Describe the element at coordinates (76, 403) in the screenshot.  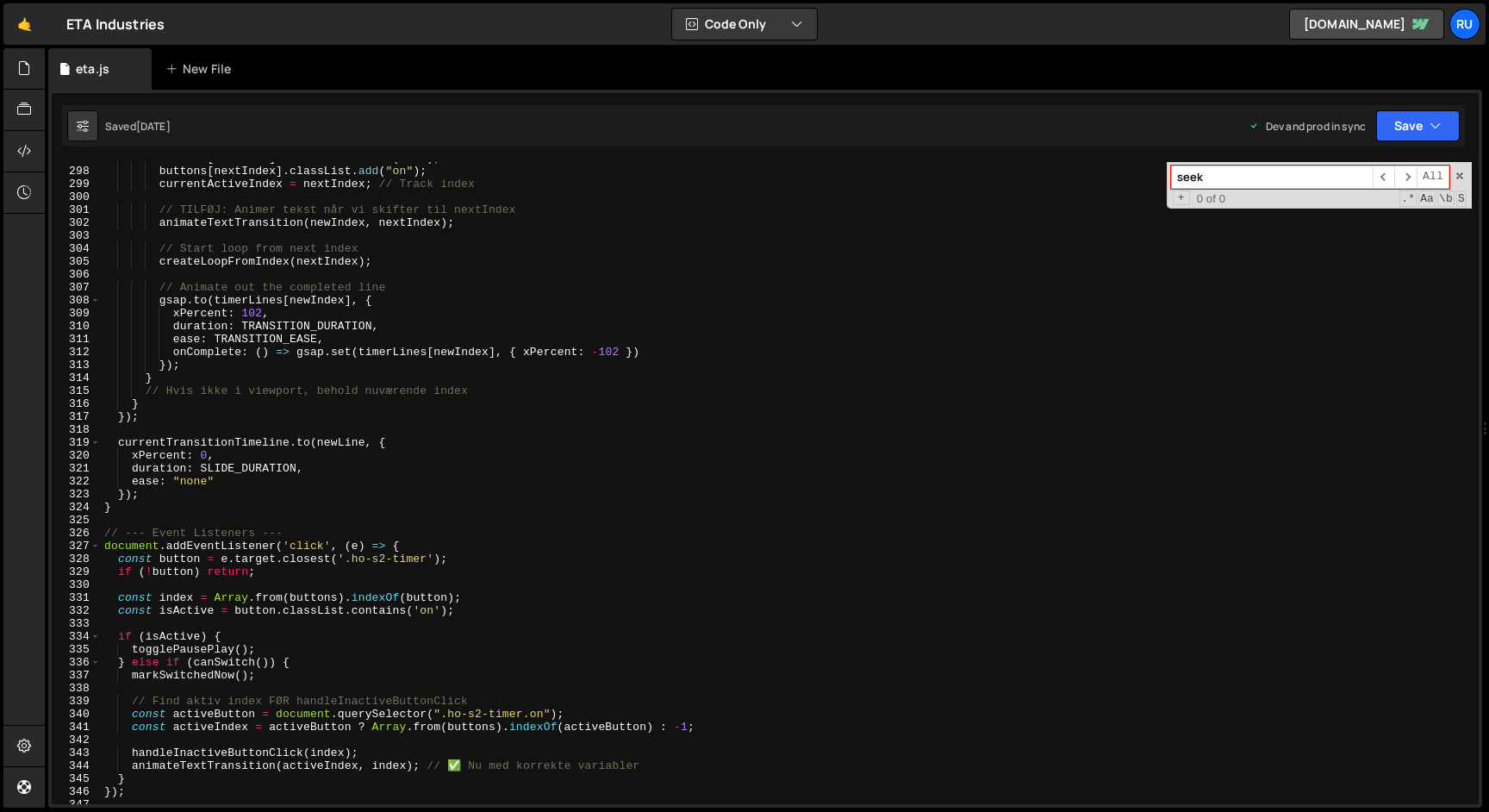
I see `div: 316` at that location.